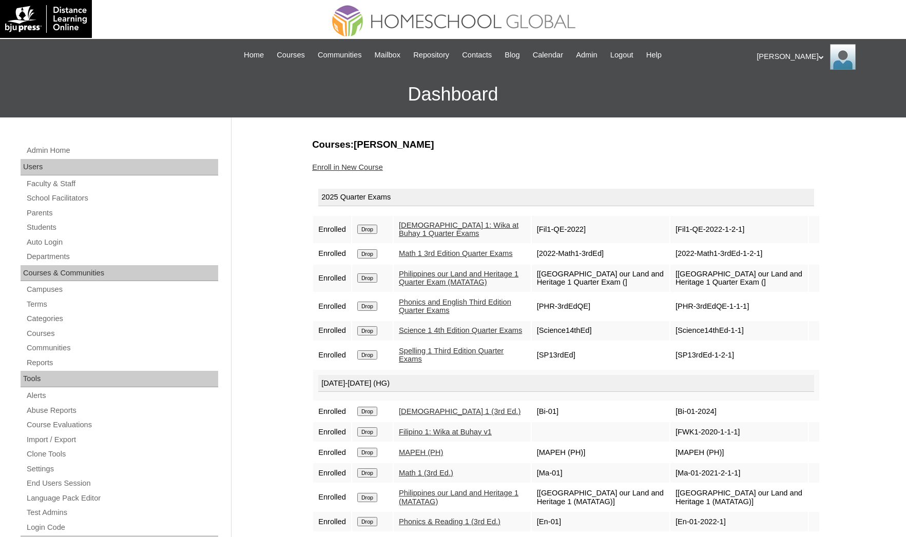  Describe the element at coordinates (119, 379) in the screenshot. I see `div: Tools` at that location.